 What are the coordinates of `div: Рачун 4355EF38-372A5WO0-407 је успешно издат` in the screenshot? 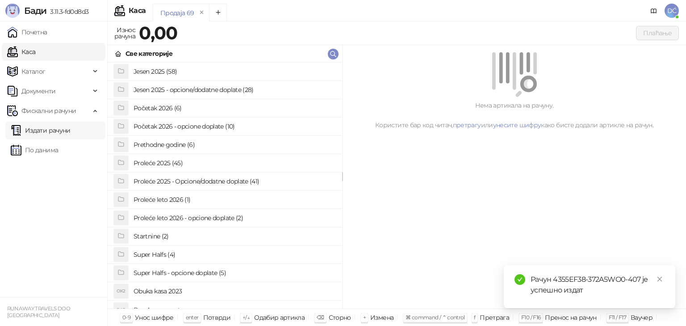 It's located at (597, 285).